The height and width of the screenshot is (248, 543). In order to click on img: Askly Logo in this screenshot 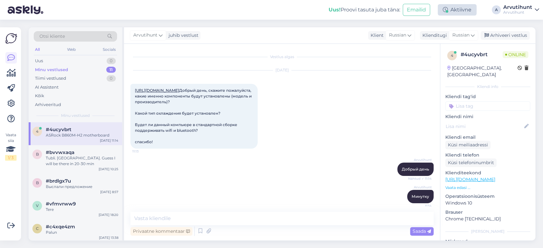, I will do `click(11, 38)`.